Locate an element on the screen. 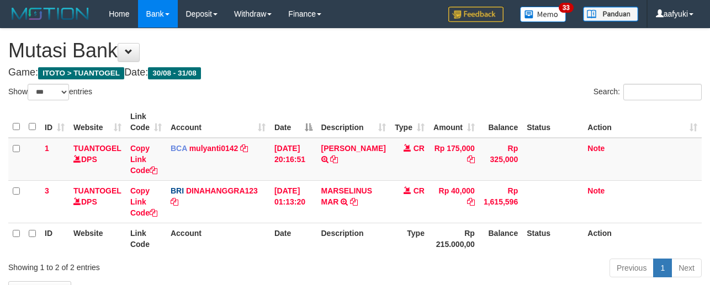  span: 33 is located at coordinates (566, 8).